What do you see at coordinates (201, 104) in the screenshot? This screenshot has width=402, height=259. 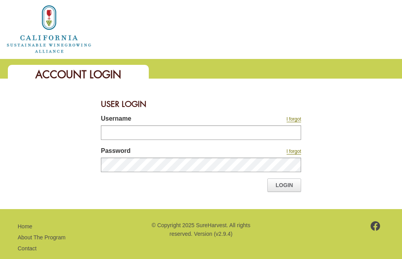 I see `div: User Login` at bounding box center [201, 104].